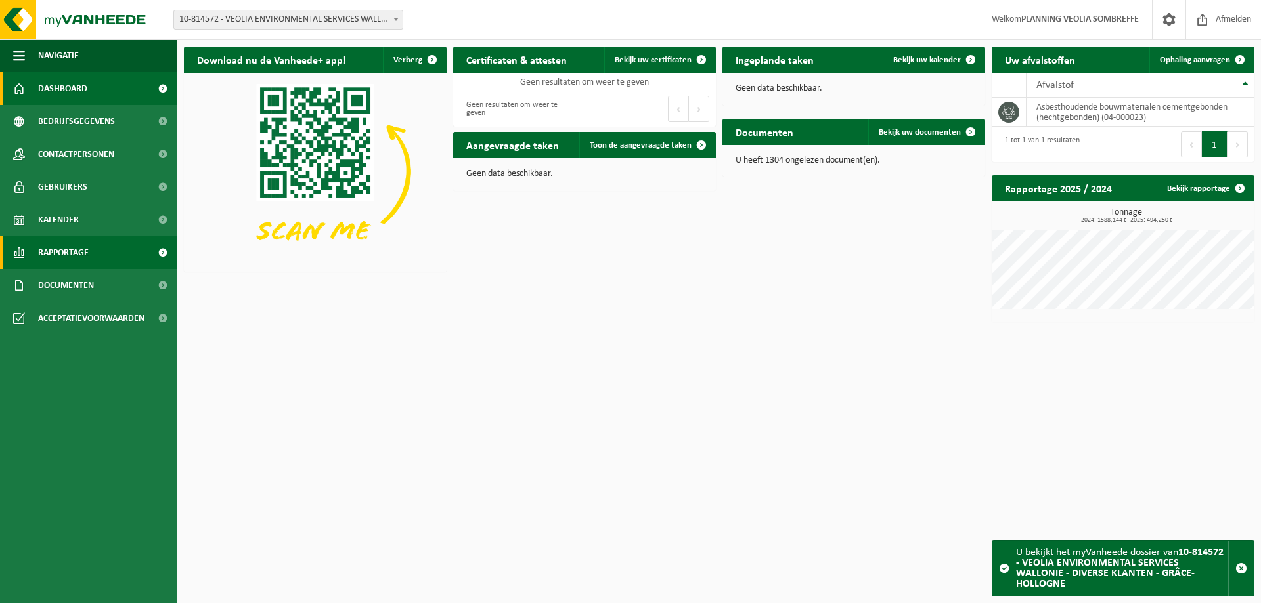 This screenshot has width=1261, height=603. I want to click on span: Bekijk uw kalender, so click(926, 60).